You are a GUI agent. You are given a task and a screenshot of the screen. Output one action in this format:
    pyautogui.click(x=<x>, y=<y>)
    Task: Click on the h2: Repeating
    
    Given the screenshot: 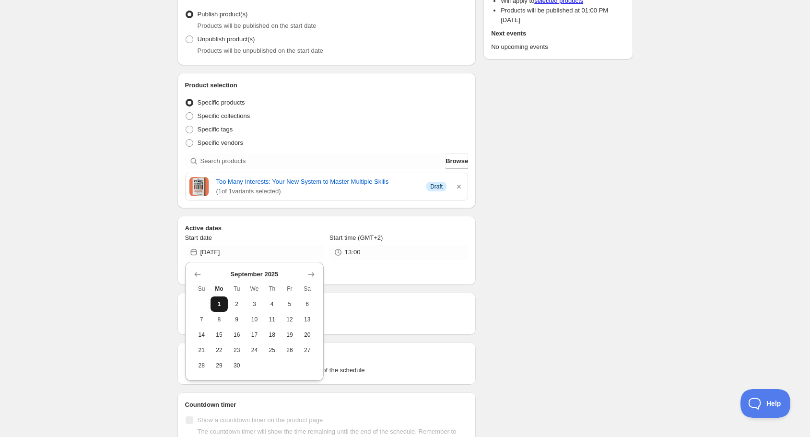 What is the action you would take?
    pyautogui.click(x=327, y=305)
    